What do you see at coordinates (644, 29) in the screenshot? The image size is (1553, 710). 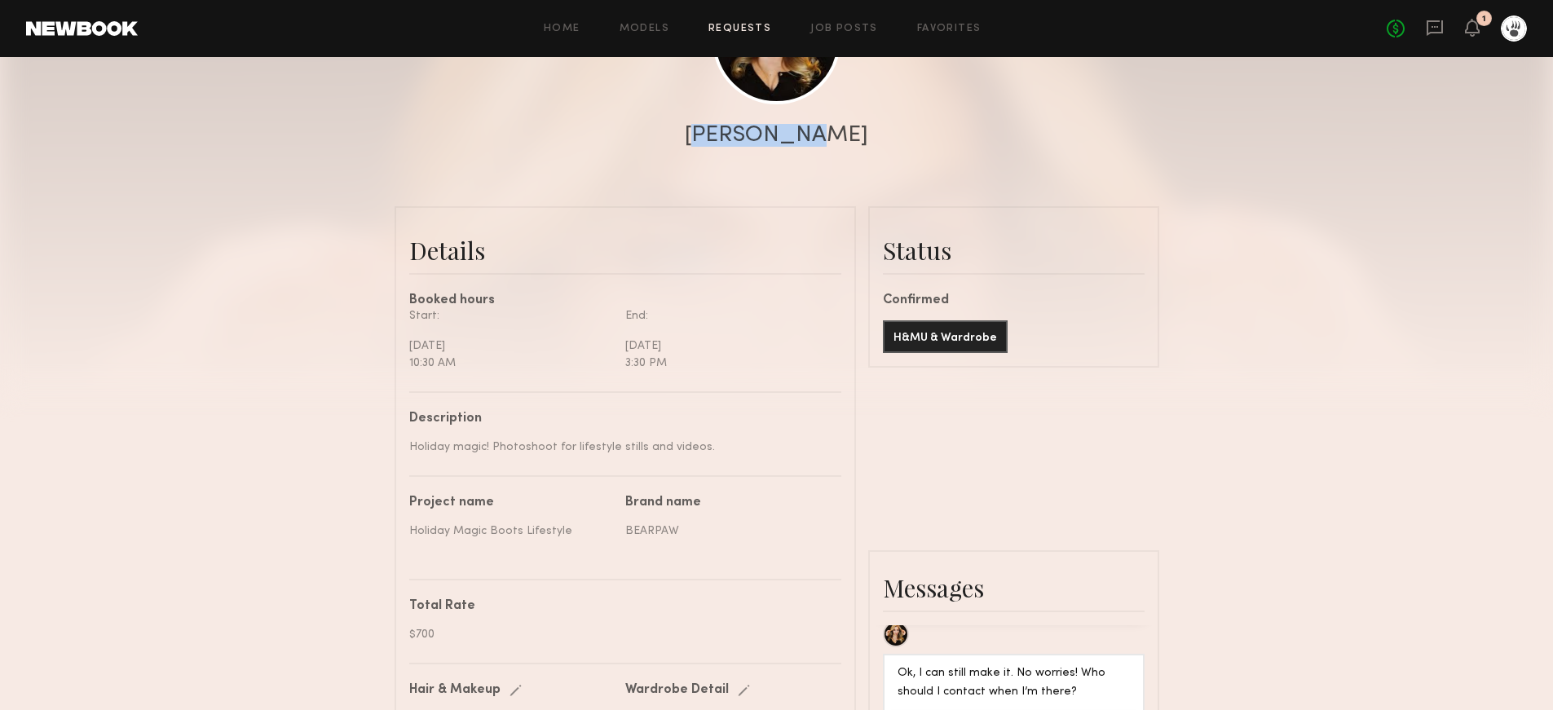 I see `a: Models` at bounding box center [644, 29].